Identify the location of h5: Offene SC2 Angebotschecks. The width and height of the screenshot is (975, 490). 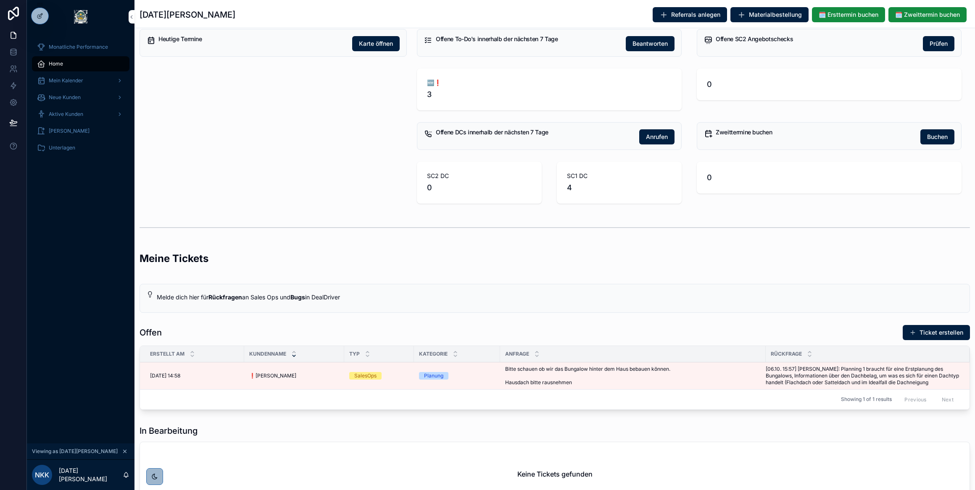
(816, 39).